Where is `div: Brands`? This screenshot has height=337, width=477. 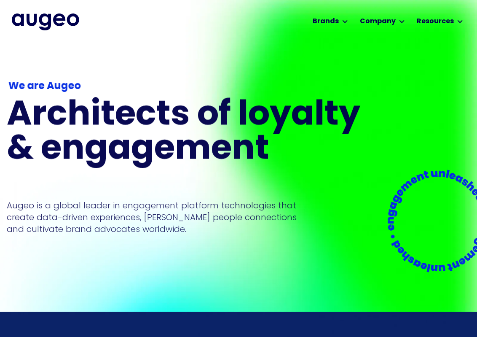 div: Brands is located at coordinates (326, 22).